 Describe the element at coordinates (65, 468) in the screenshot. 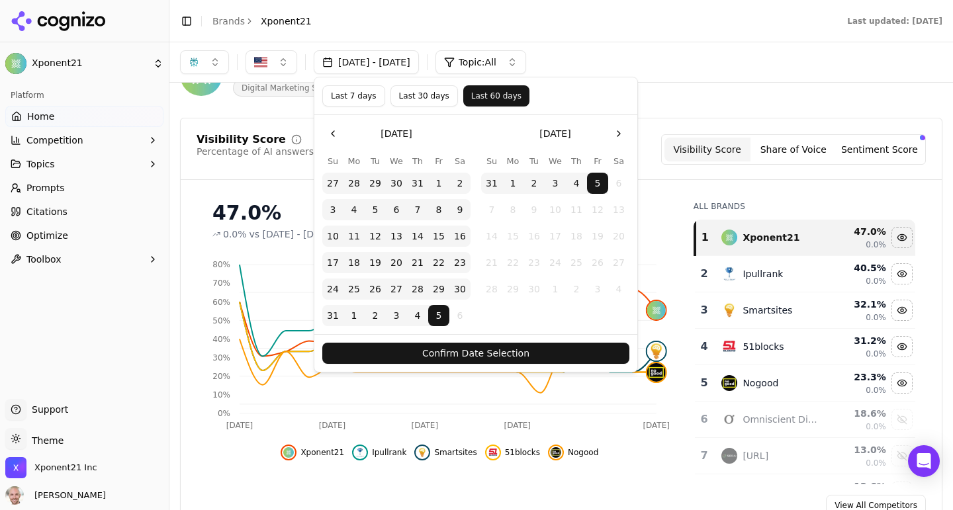

I see `span: Xponent21 Inc` at that location.